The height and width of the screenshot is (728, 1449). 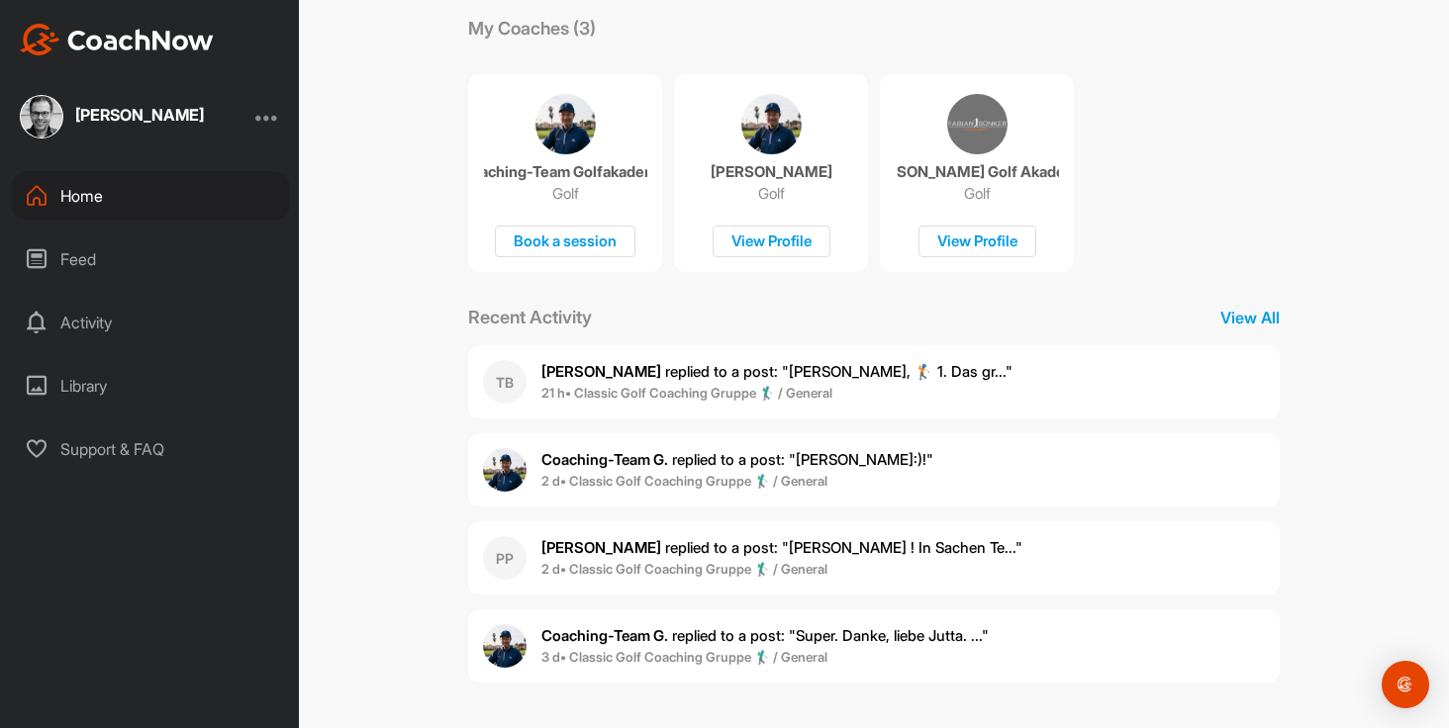 I want to click on div: Library, so click(x=150, y=386).